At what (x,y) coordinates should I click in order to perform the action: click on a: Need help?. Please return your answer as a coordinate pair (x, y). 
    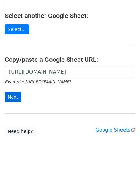
    Looking at the image, I should click on (20, 131).